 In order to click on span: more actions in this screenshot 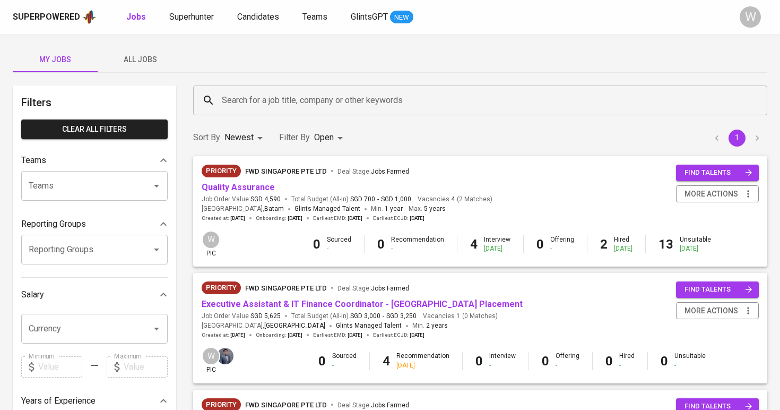, I will do `click(711, 310)`.